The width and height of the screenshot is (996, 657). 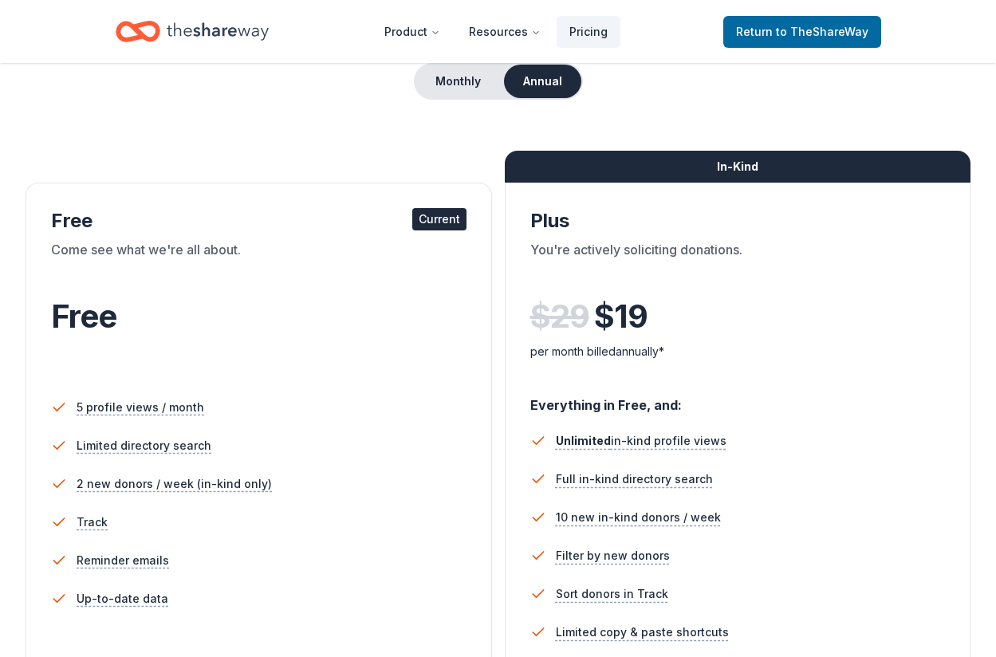 I want to click on span: in-kind profile views, so click(x=641, y=440).